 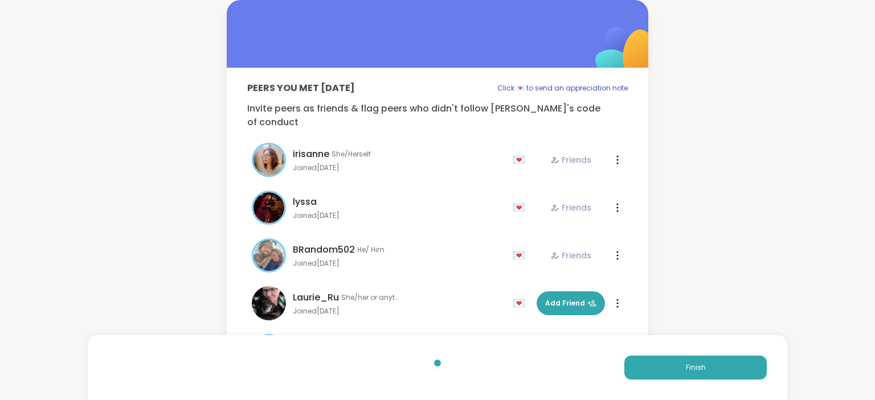 What do you see at coordinates (269, 208) in the screenshot?
I see `img: lyssa` at bounding box center [269, 208].